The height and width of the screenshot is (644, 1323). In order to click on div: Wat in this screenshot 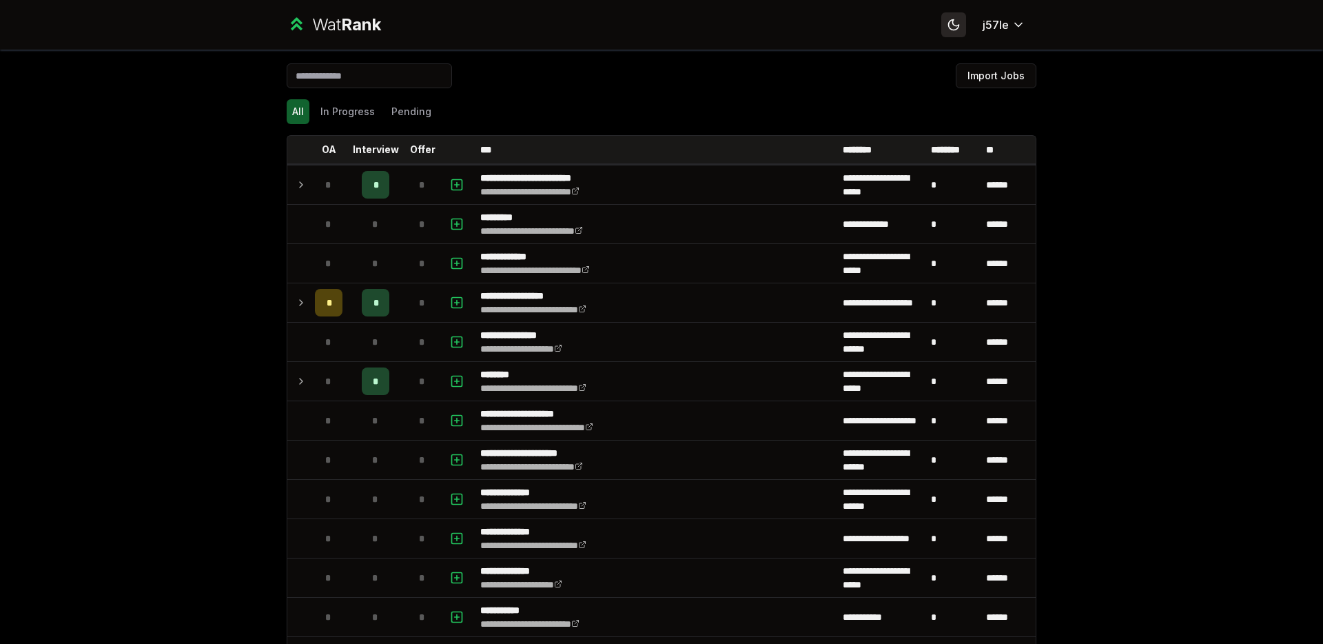, I will do `click(347, 25)`.